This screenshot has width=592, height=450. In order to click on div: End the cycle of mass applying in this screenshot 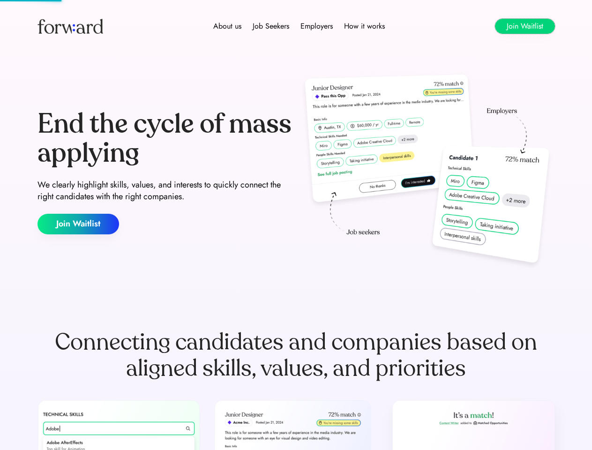, I will do `click(165, 138)`.